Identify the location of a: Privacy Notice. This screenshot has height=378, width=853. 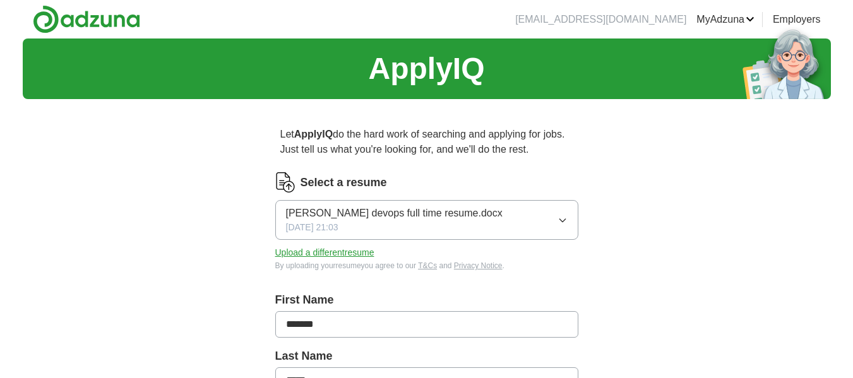
(478, 266).